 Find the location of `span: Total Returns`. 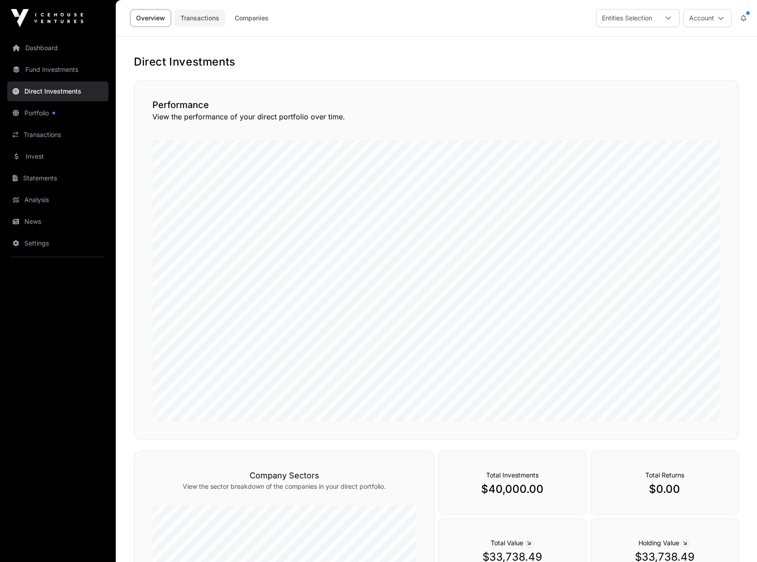

span: Total Returns is located at coordinates (665, 475).